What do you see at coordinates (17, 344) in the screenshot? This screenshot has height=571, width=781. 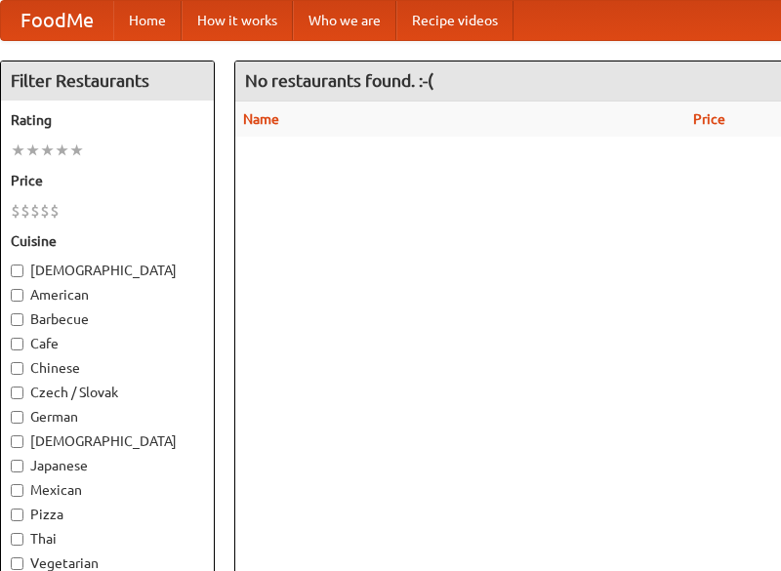 I see `input: Cafe` at bounding box center [17, 344].